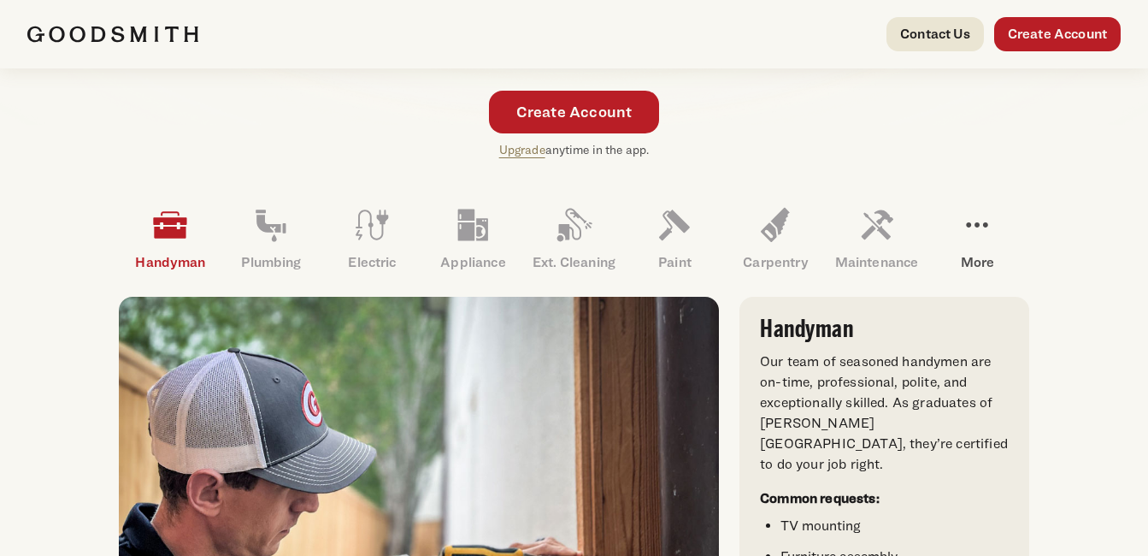 The image size is (1148, 556). Describe the element at coordinates (674, 239) in the screenshot. I see `a: Paint` at that location.